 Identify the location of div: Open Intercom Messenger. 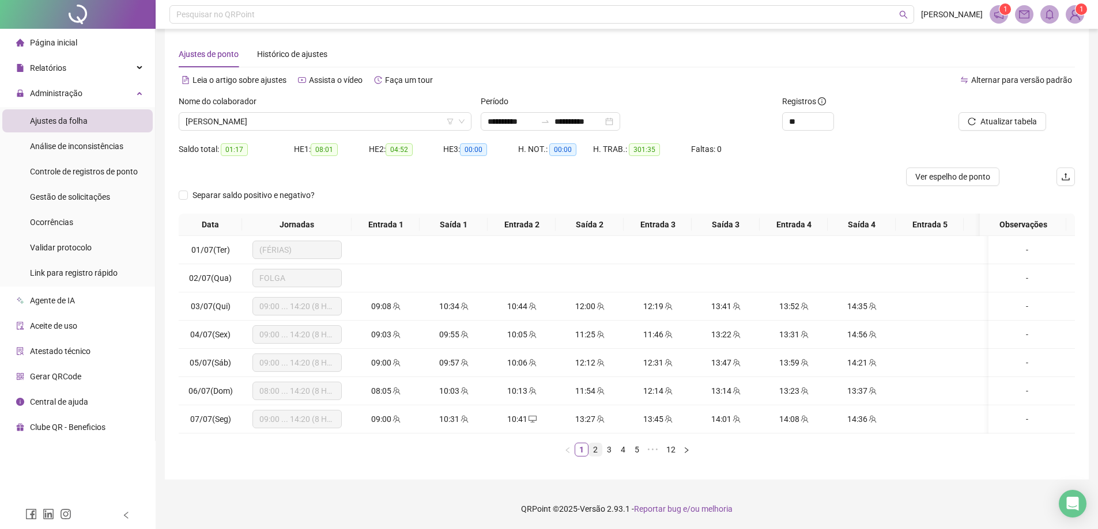
(1072, 504).